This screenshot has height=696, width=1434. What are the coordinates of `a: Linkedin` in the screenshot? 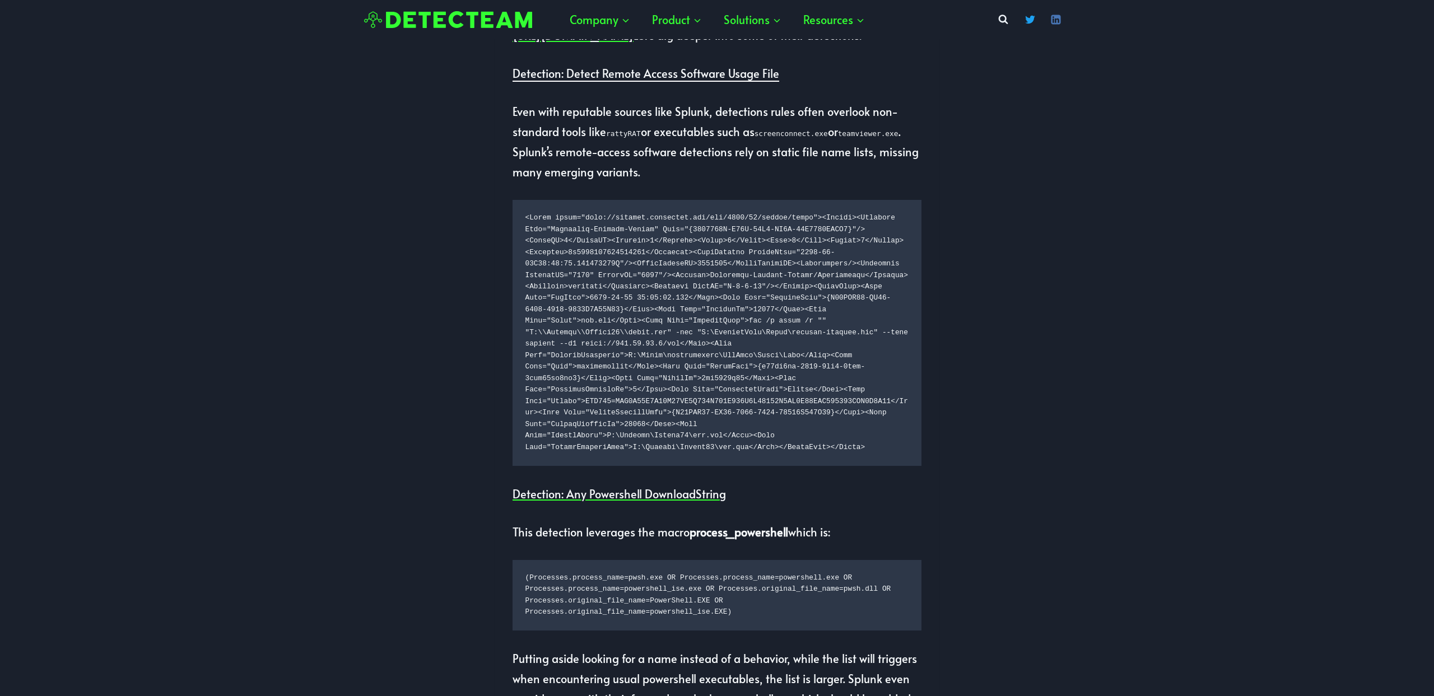 It's located at (1056, 20).